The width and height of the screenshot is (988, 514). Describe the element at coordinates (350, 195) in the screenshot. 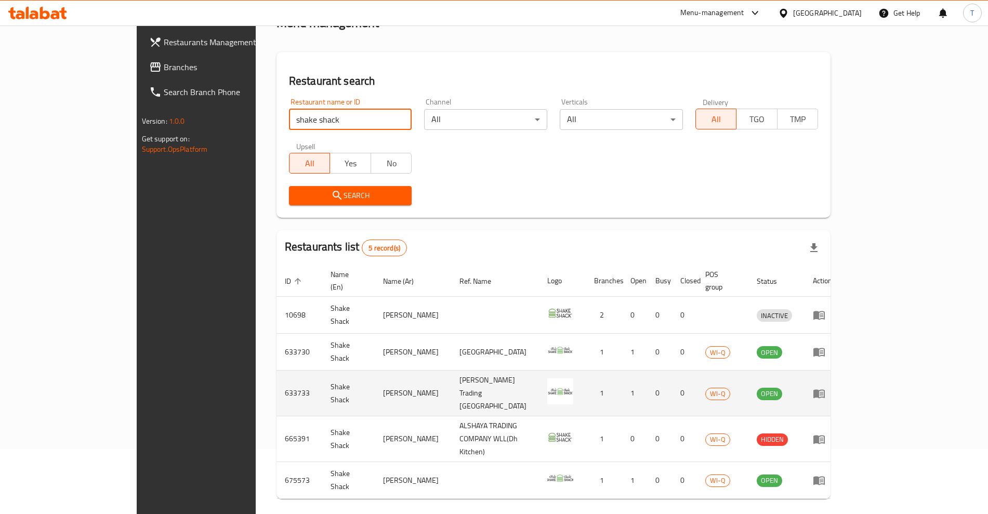

I see `button: Search` at that location.